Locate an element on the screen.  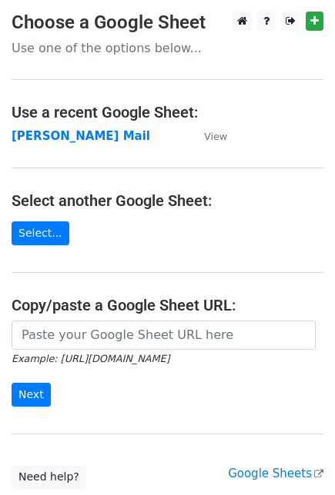
h3: Choose a Google Sheet is located at coordinates (167, 22).